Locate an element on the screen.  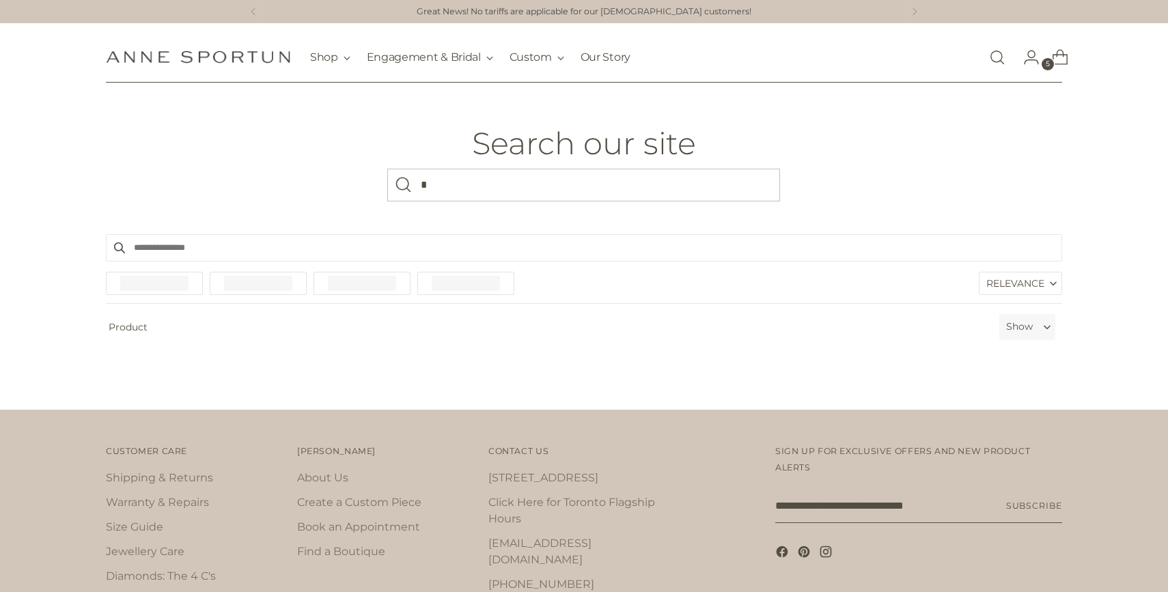
label: Relevance is located at coordinates (1021, 284).